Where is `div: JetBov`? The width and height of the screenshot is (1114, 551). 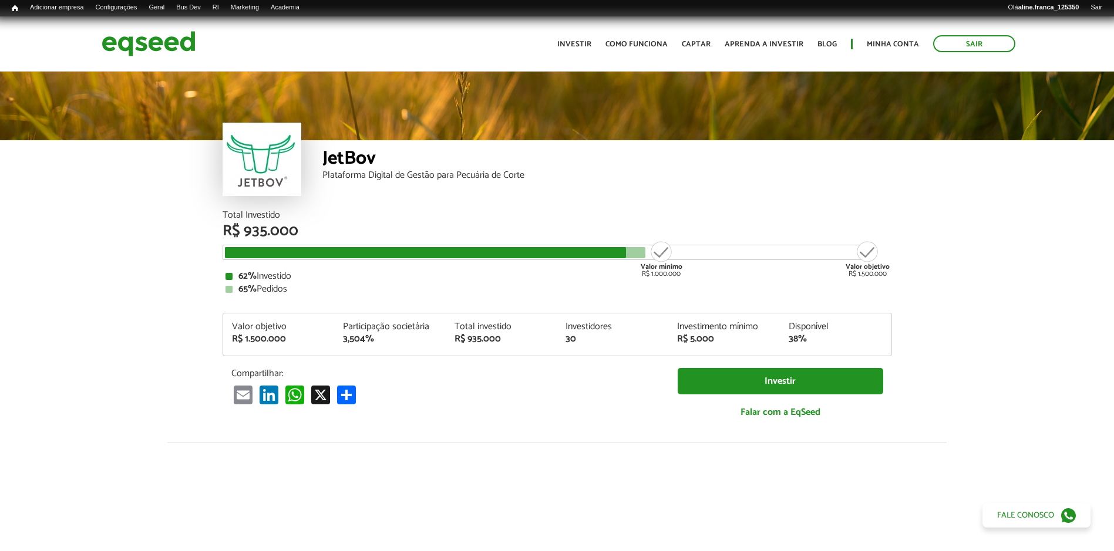 div: JetBov is located at coordinates (607, 160).